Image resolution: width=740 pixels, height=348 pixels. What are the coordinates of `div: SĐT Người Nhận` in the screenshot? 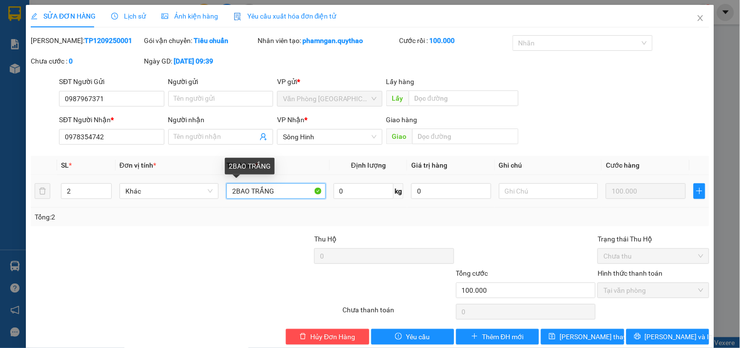 It's located at (111, 120).